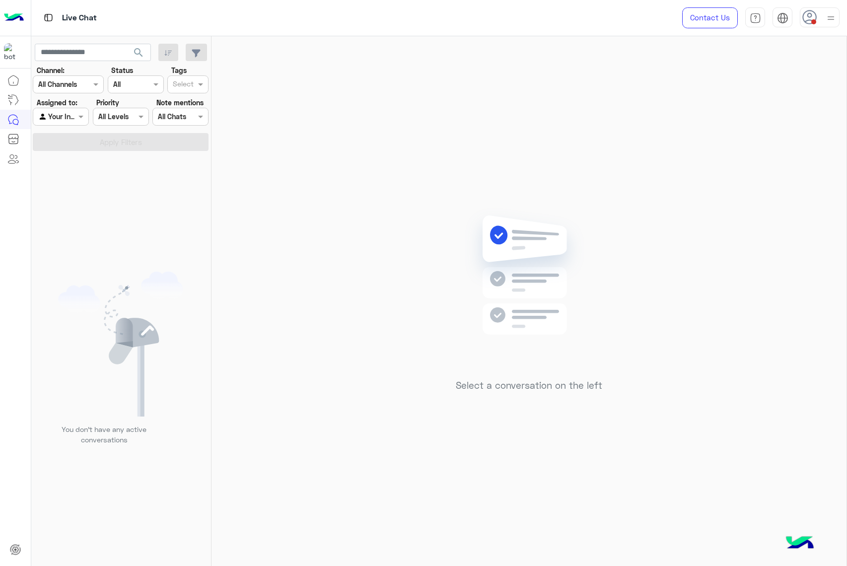  Describe the element at coordinates (831, 18) in the screenshot. I see `img: profile` at that location.